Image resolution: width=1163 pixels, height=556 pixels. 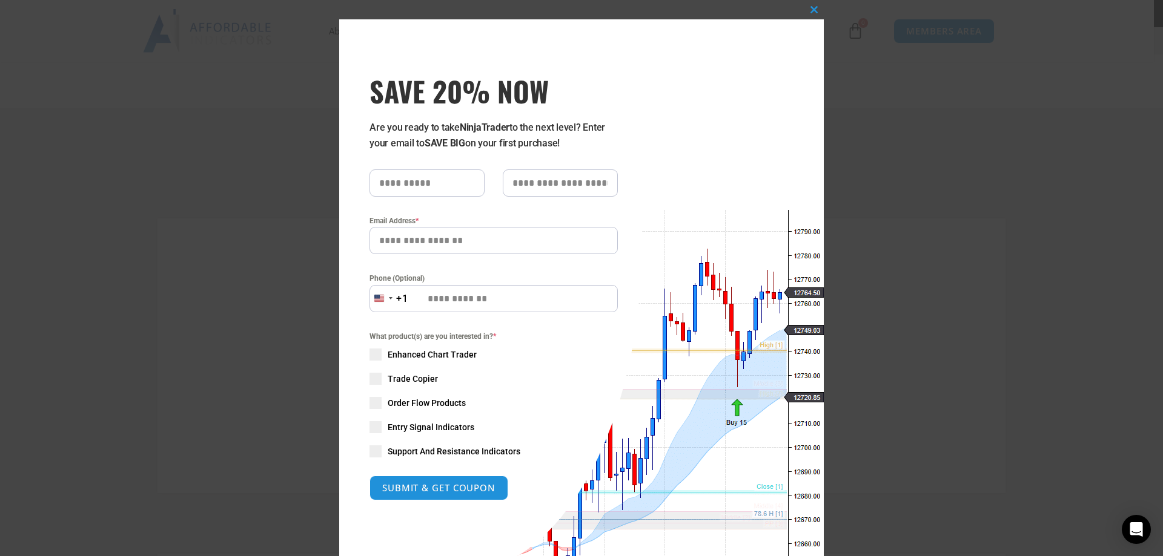 What do you see at coordinates (438, 488) in the screenshot?
I see `button: SUBMIT & GET COUPON` at bounding box center [438, 488].